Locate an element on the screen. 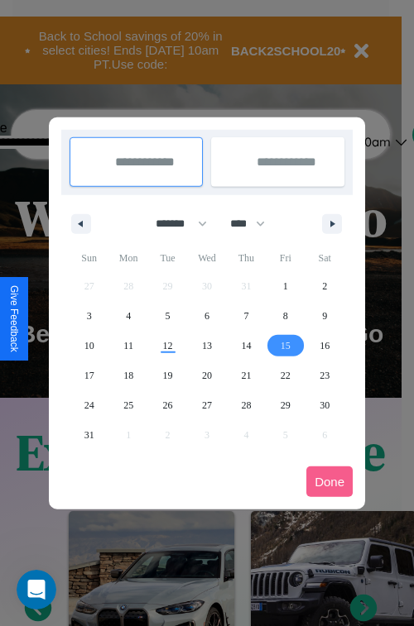 Image resolution: width=414 pixels, height=626 pixels. button: 1 is located at coordinates (285, 286).